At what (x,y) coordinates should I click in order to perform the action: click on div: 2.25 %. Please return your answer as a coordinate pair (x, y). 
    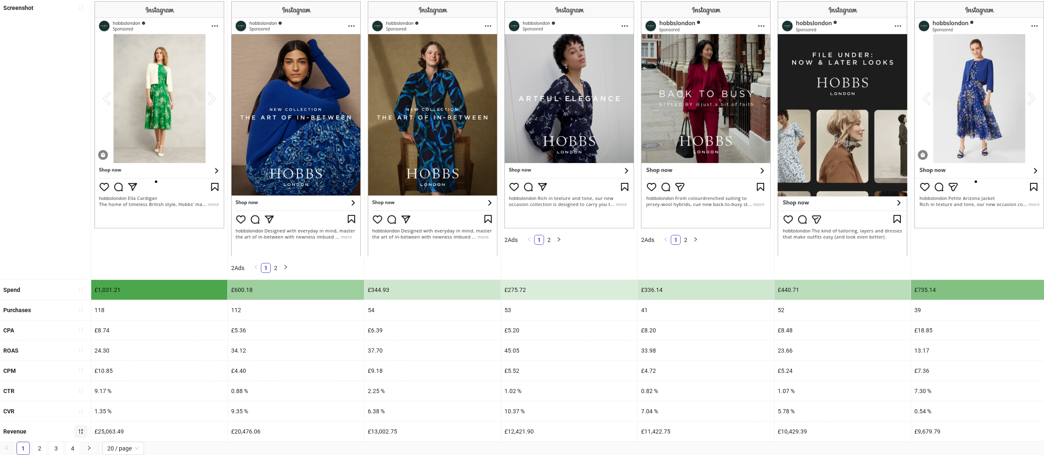
    Looking at the image, I should click on (432, 391).